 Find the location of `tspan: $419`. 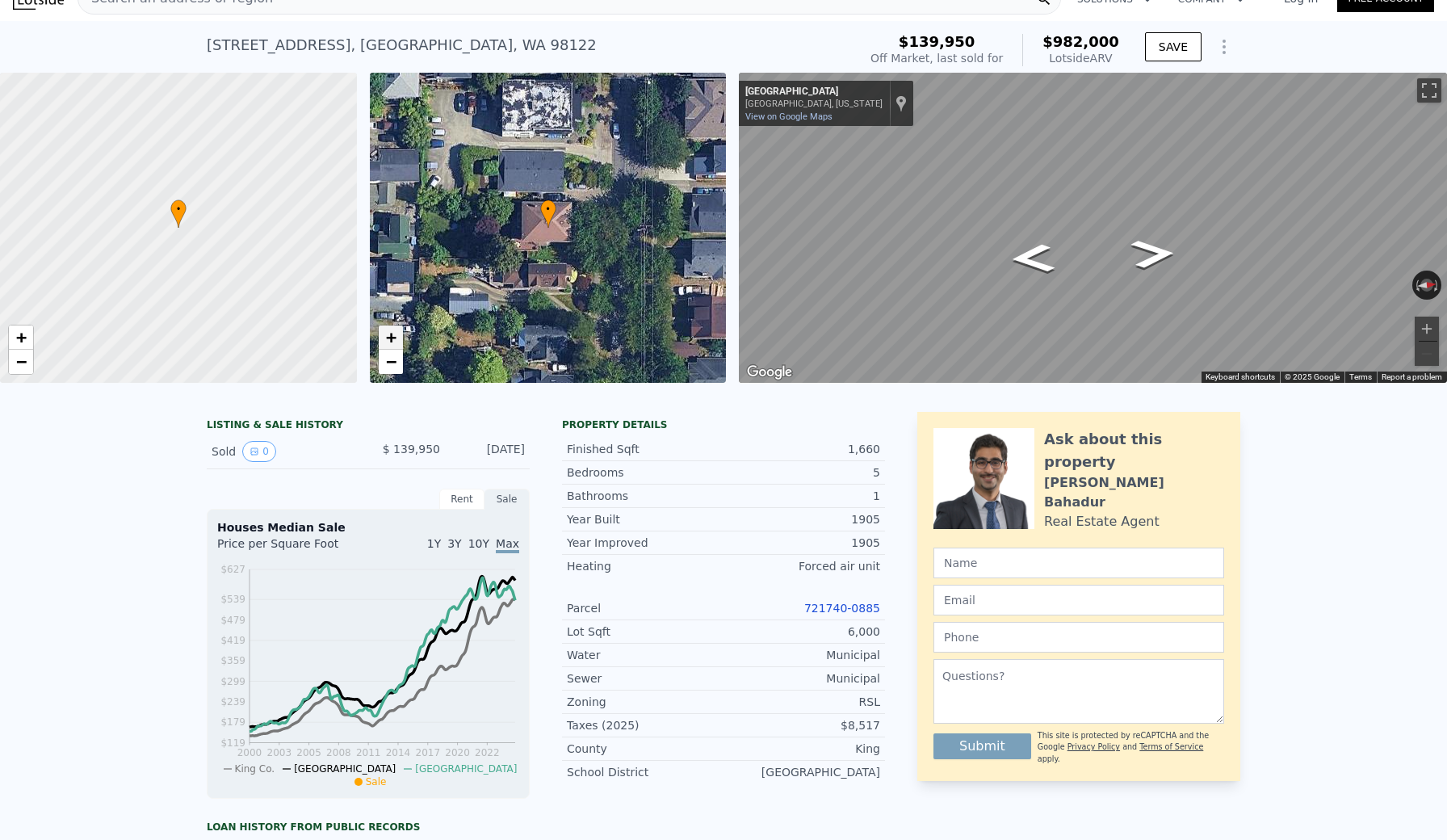

tspan: $419 is located at coordinates (232, 640).